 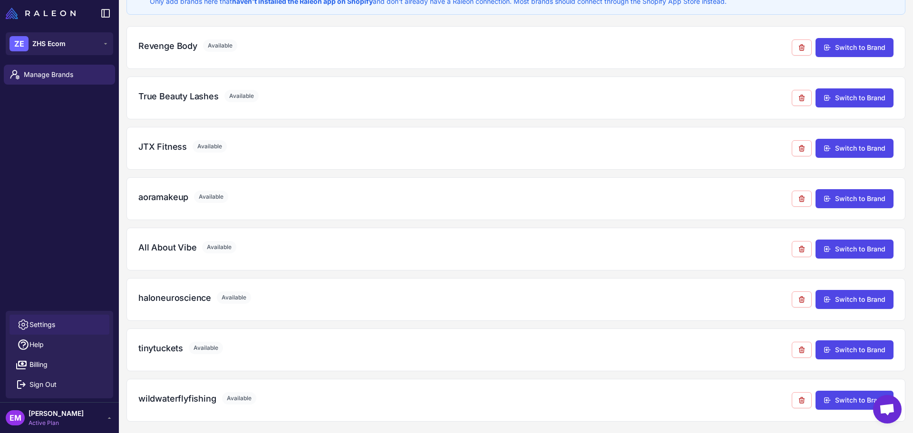 I want to click on h3: All About Vibe, so click(x=167, y=247).